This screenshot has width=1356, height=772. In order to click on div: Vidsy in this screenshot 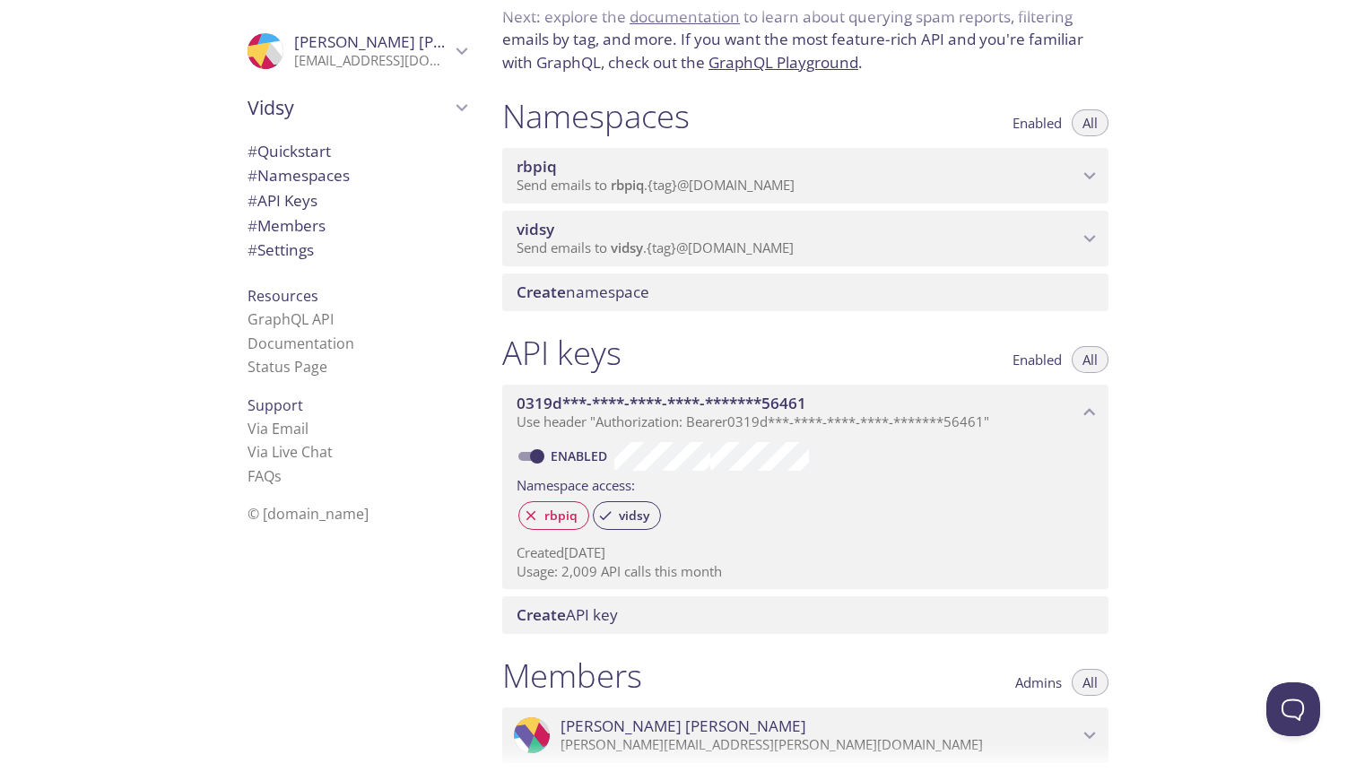, I will do `click(357, 108)`.